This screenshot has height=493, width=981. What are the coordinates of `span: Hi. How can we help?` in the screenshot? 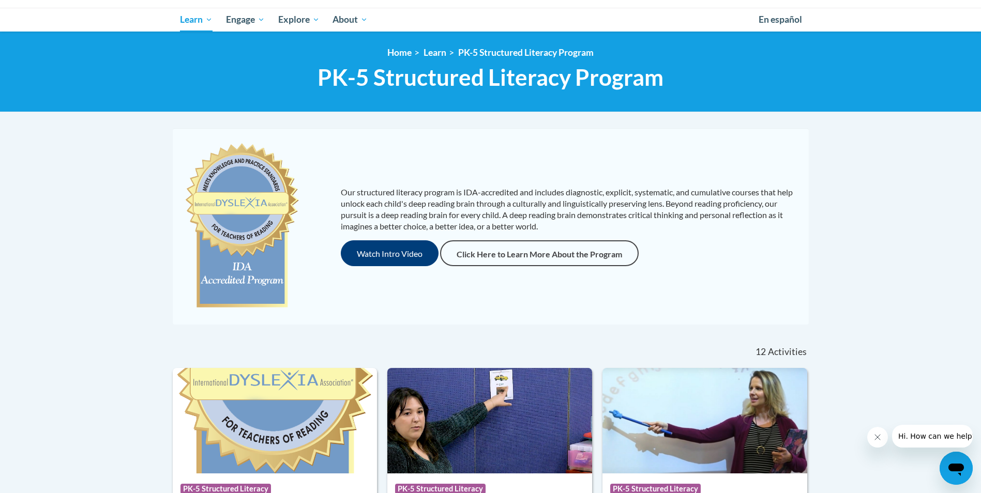 It's located at (45, 11).